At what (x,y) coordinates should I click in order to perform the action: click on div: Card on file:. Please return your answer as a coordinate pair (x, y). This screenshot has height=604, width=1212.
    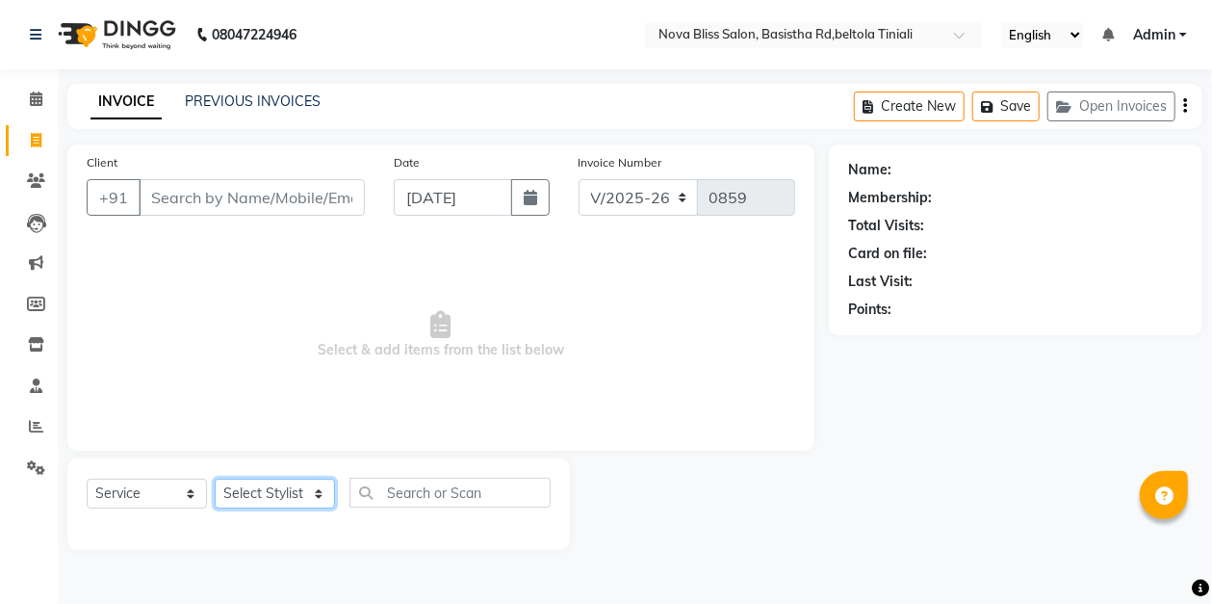
    Looking at the image, I should click on (888, 253).